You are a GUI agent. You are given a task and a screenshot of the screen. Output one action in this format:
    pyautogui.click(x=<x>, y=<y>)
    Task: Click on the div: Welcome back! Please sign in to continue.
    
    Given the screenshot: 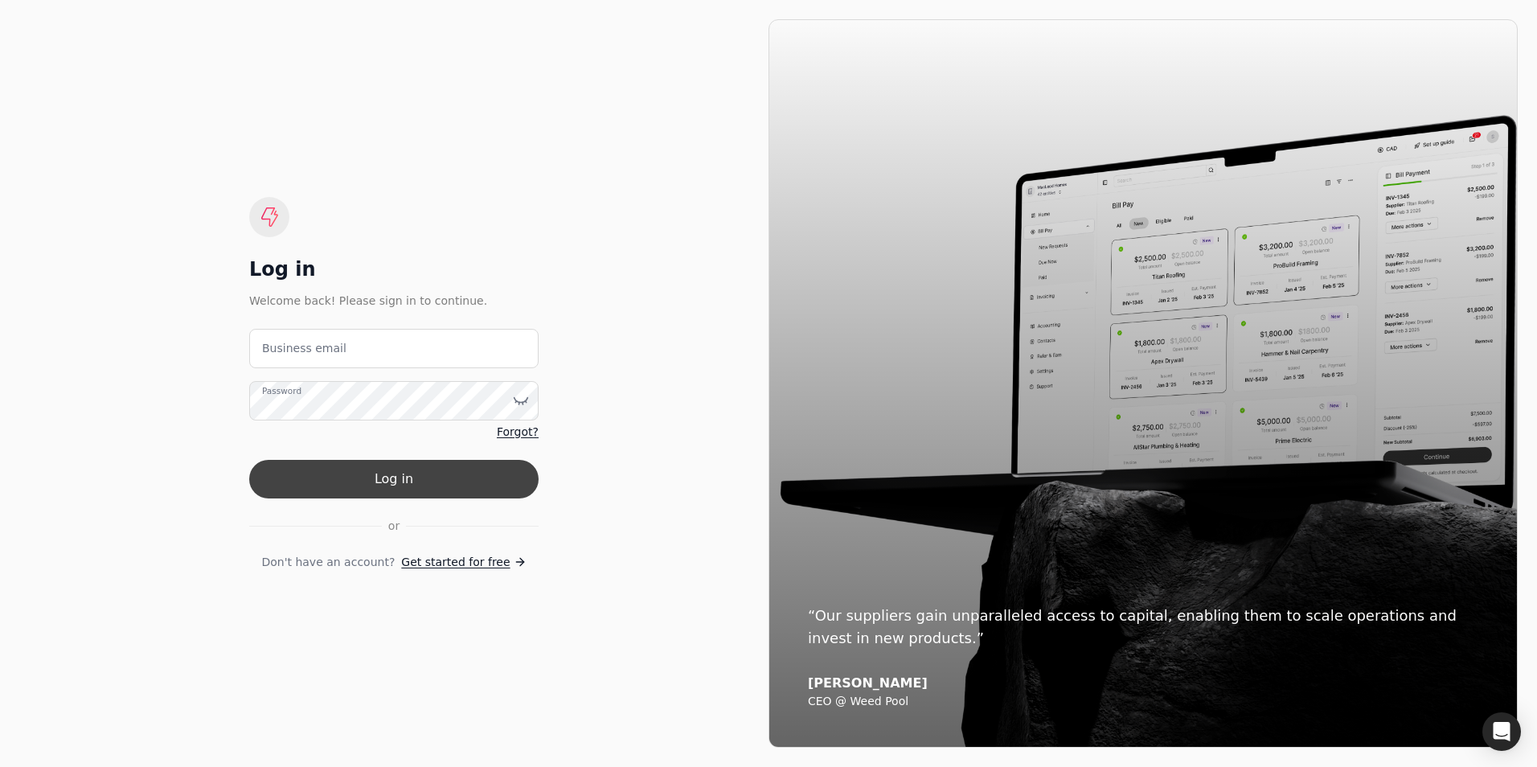 What is the action you would take?
    pyautogui.click(x=394, y=301)
    